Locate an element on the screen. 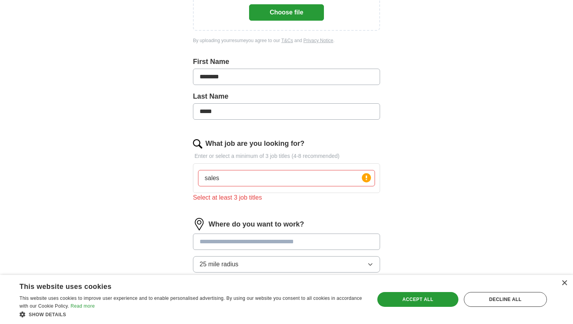 This screenshot has height=324, width=573. span: 25 mile radius is located at coordinates (219, 264).